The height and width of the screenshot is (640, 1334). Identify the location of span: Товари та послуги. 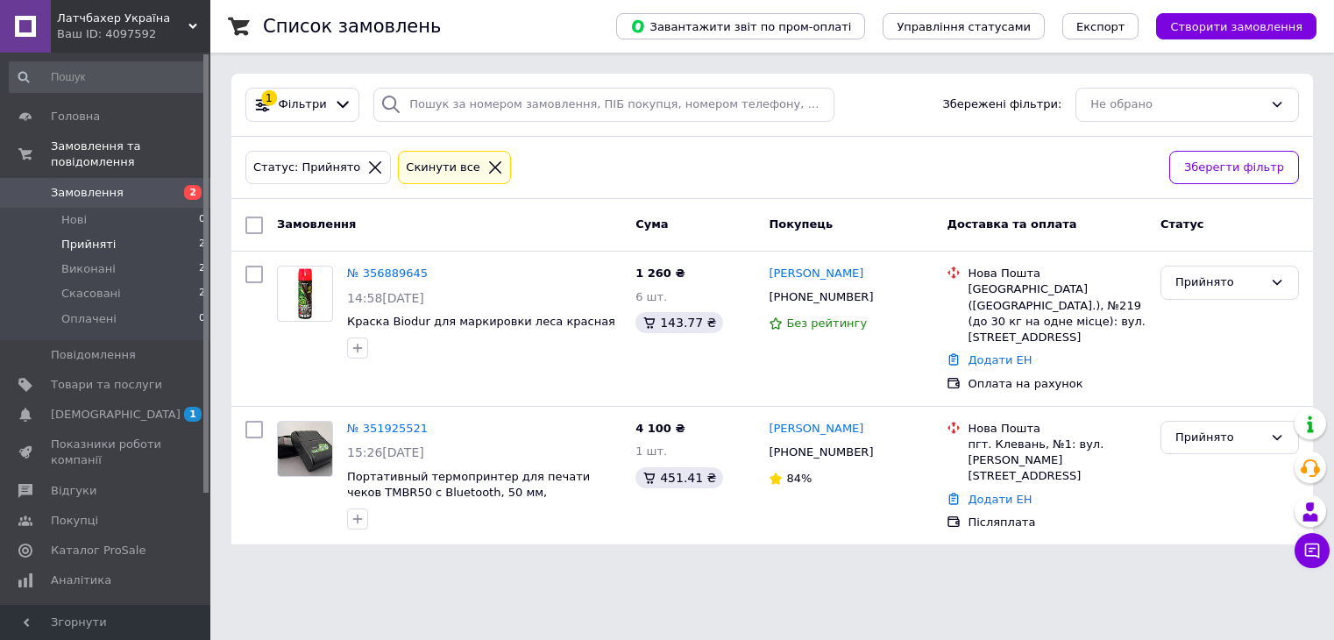
(106, 385).